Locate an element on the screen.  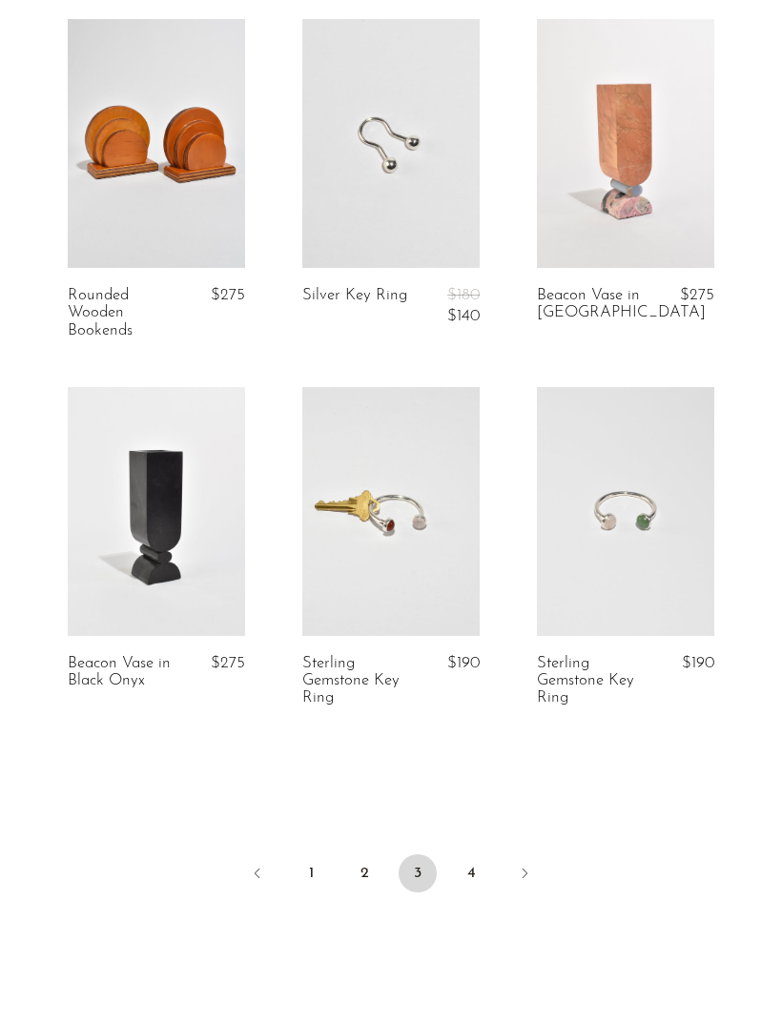
a: Previous is located at coordinates (257, 875).